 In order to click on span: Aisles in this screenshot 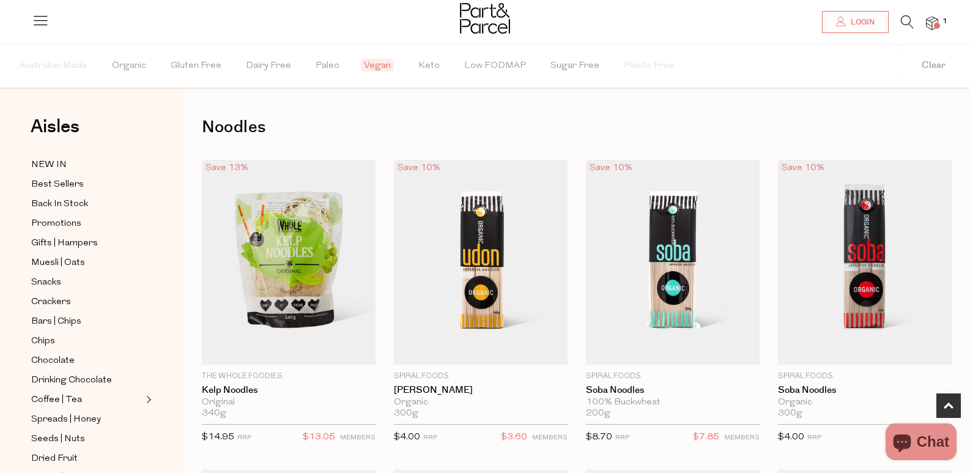, I will do `click(55, 127)`.